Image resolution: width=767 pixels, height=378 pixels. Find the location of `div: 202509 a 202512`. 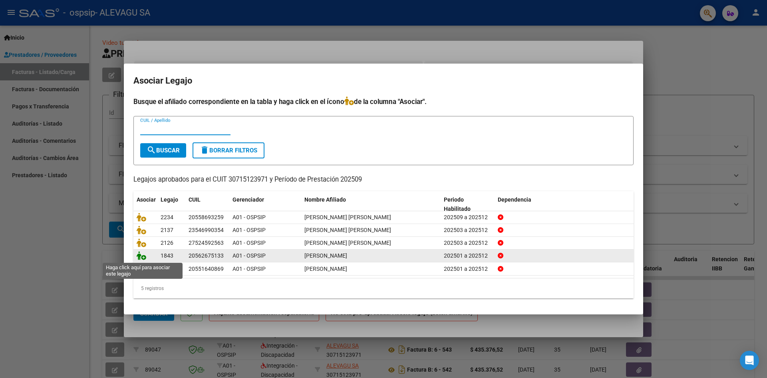

div: 202509 a 202512 is located at coordinates (467, 217).